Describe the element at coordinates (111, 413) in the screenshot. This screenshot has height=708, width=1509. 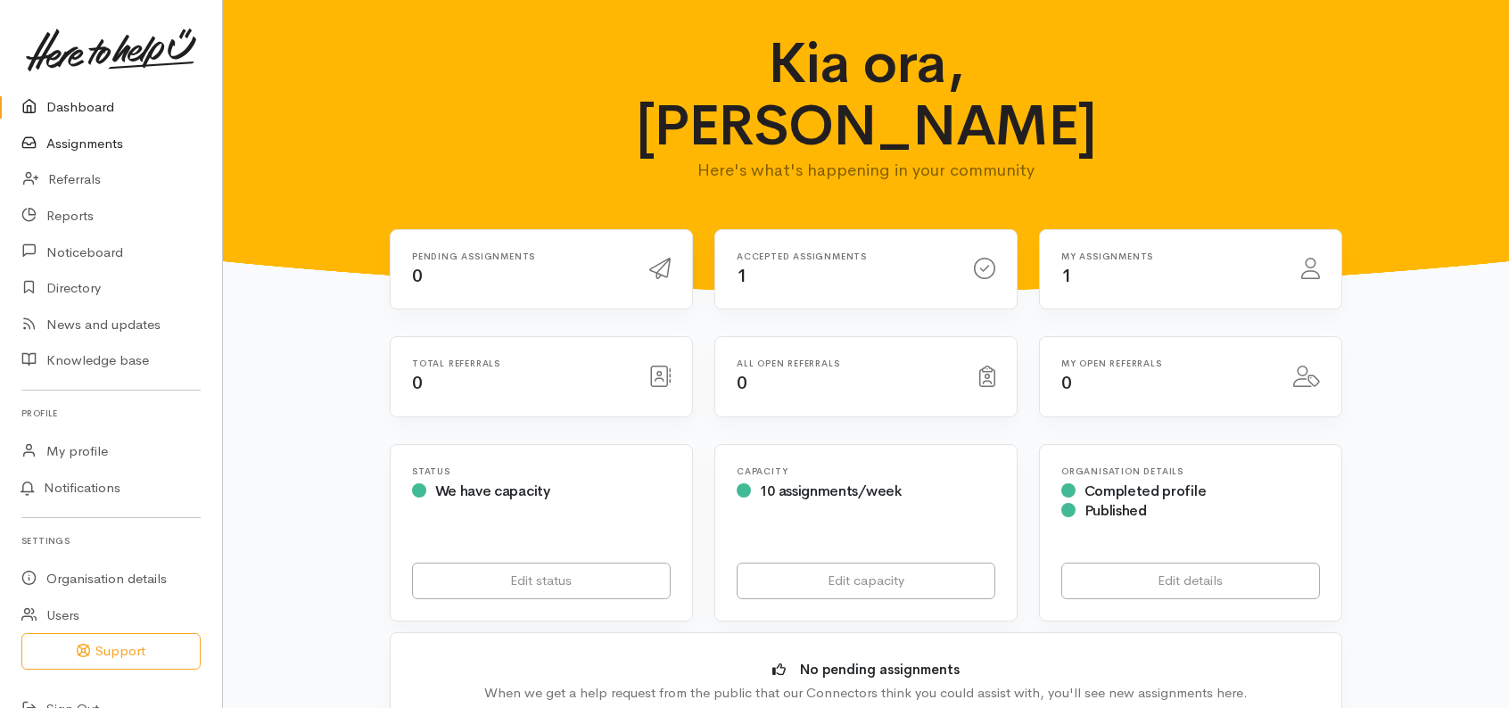
I see `h6: Profile` at that location.